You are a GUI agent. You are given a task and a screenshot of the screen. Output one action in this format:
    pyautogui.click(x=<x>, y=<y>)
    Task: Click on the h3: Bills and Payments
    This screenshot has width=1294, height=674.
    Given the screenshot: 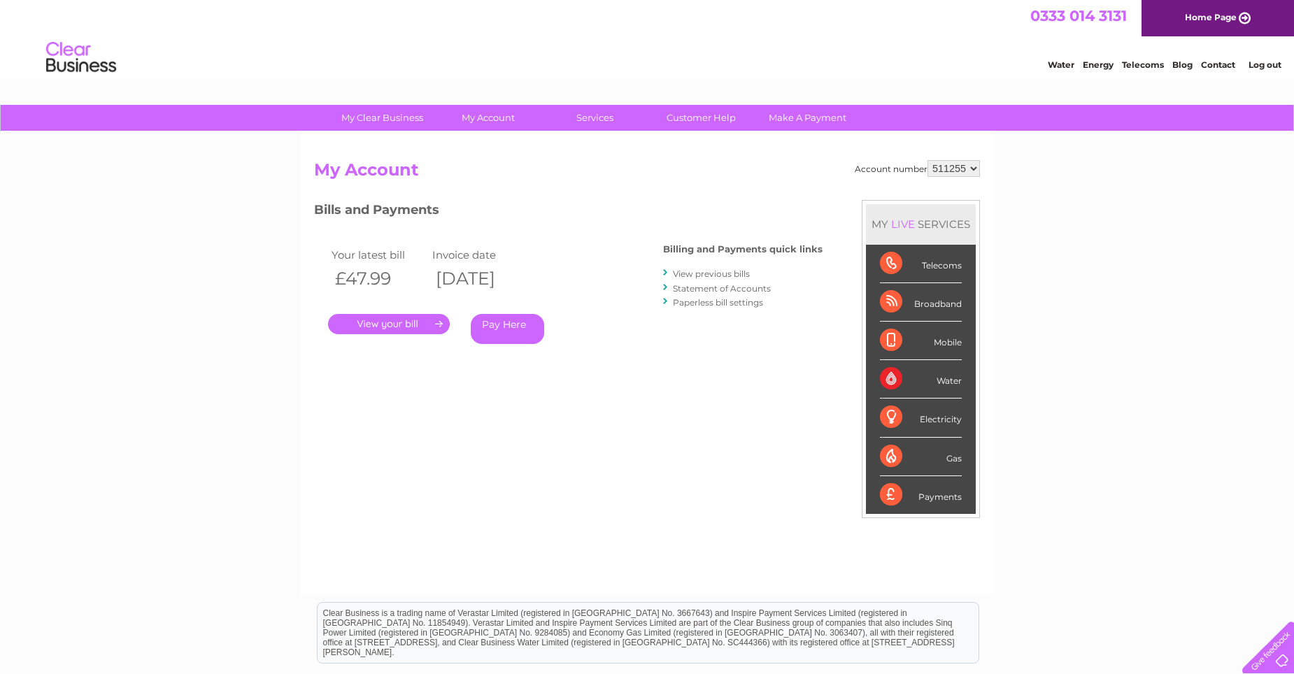 What is the action you would take?
    pyautogui.click(x=568, y=212)
    